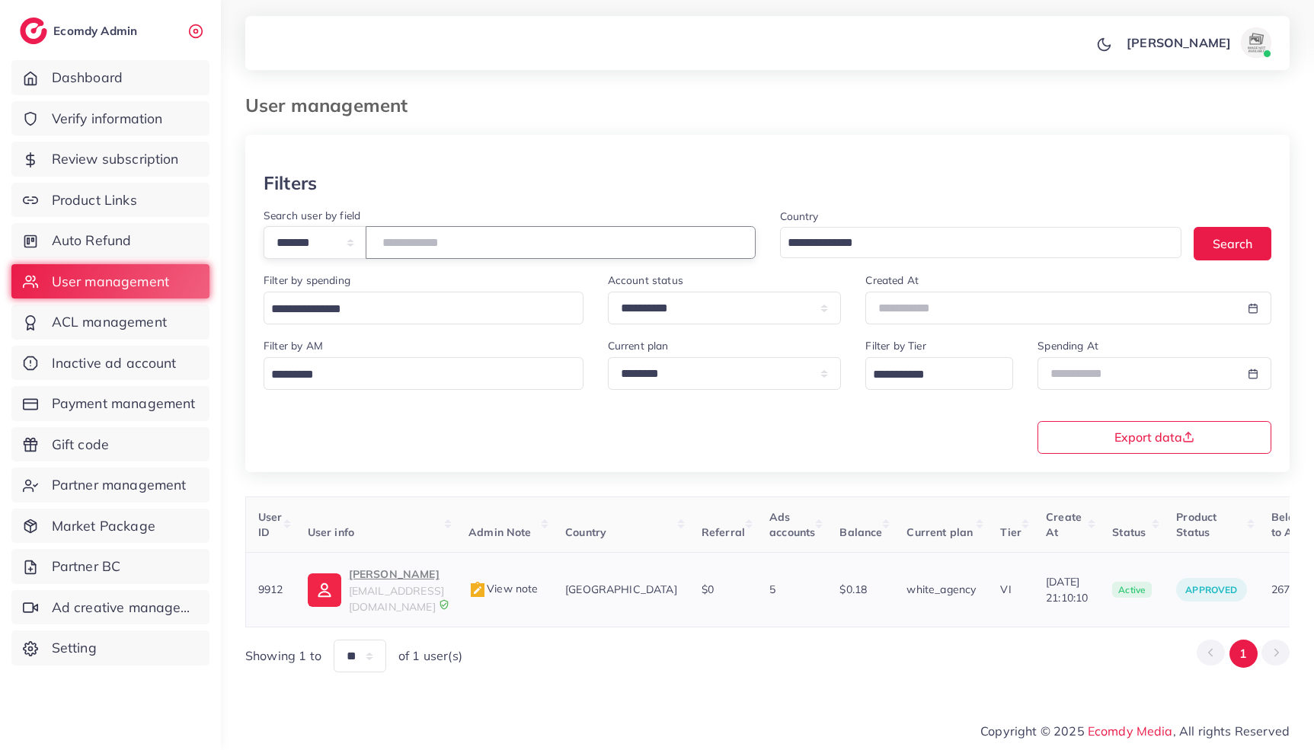  What do you see at coordinates (125, 608) in the screenshot?
I see `span: Ad creative management` at bounding box center [125, 608].